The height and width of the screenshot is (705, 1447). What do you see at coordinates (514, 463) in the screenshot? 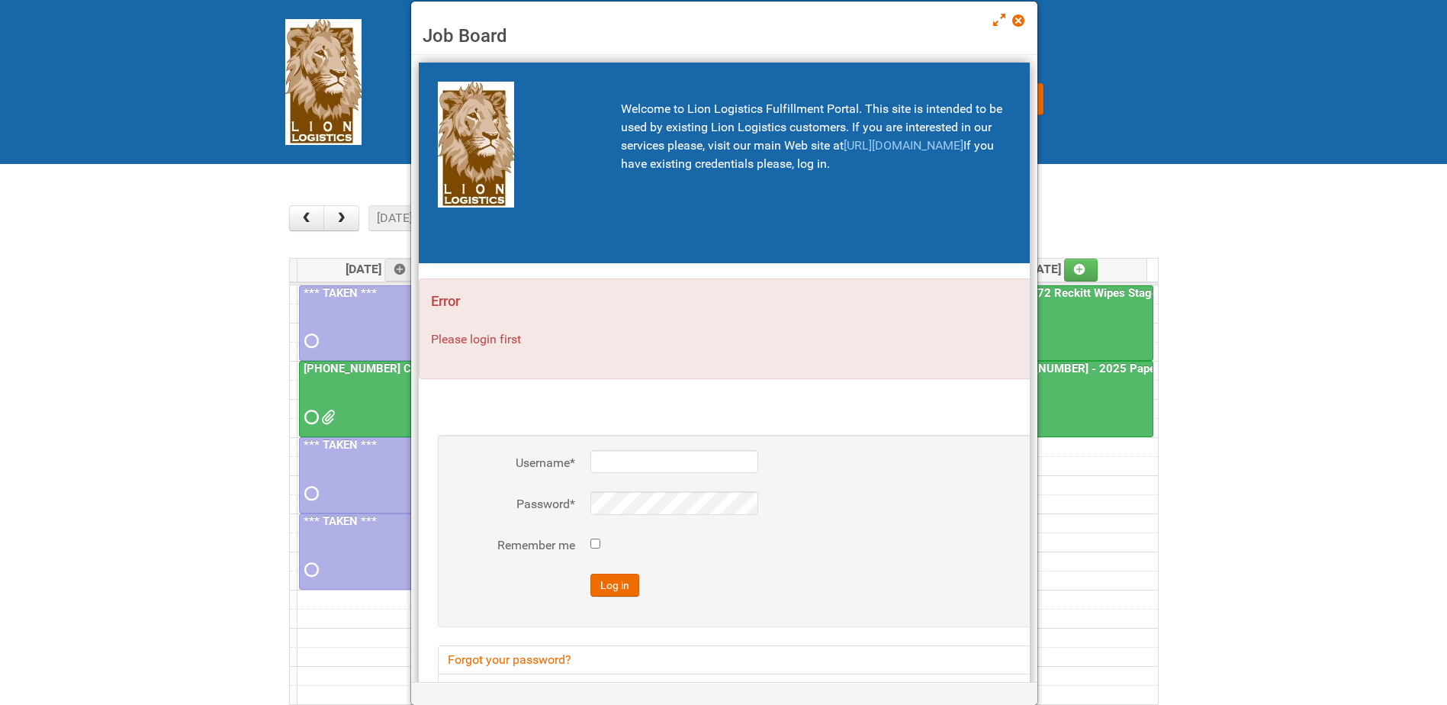
I see `label: Username` at bounding box center [514, 463].